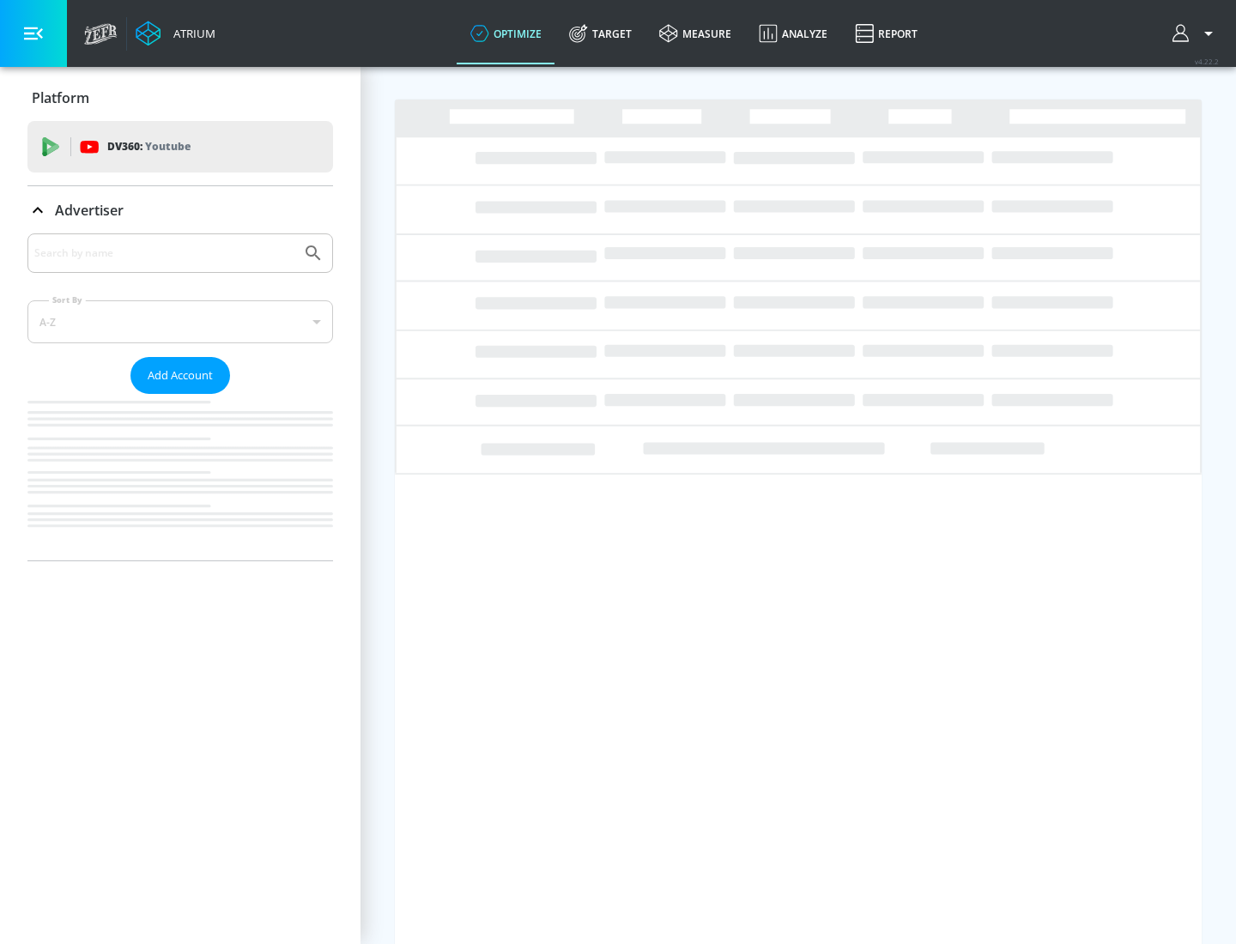  Describe the element at coordinates (180, 147) in the screenshot. I see `div: DV360: Youtube` at that location.